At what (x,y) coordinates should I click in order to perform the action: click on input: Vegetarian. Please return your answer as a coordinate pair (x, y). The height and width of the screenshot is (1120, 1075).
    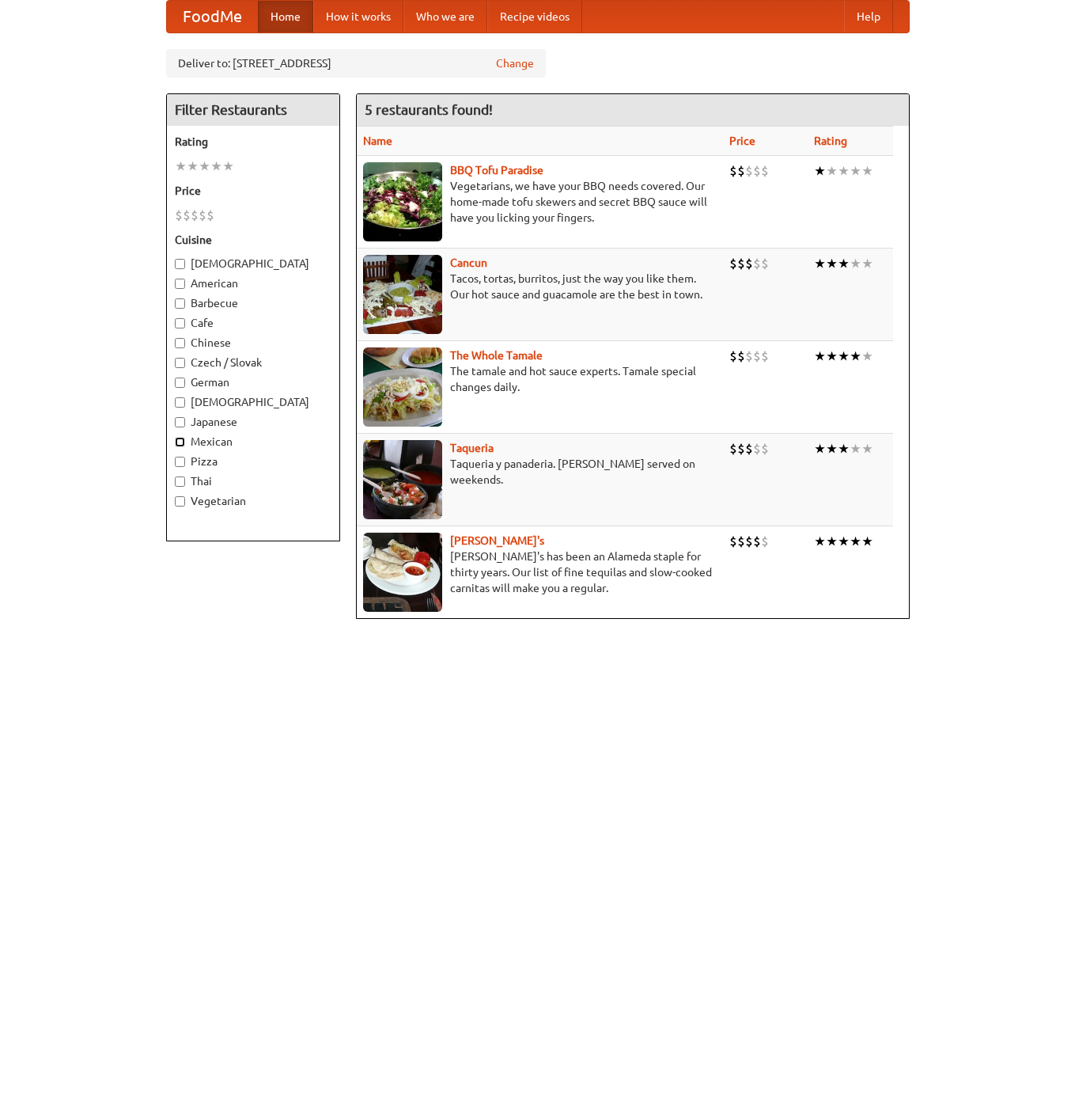
    Looking at the image, I should click on (179, 501).